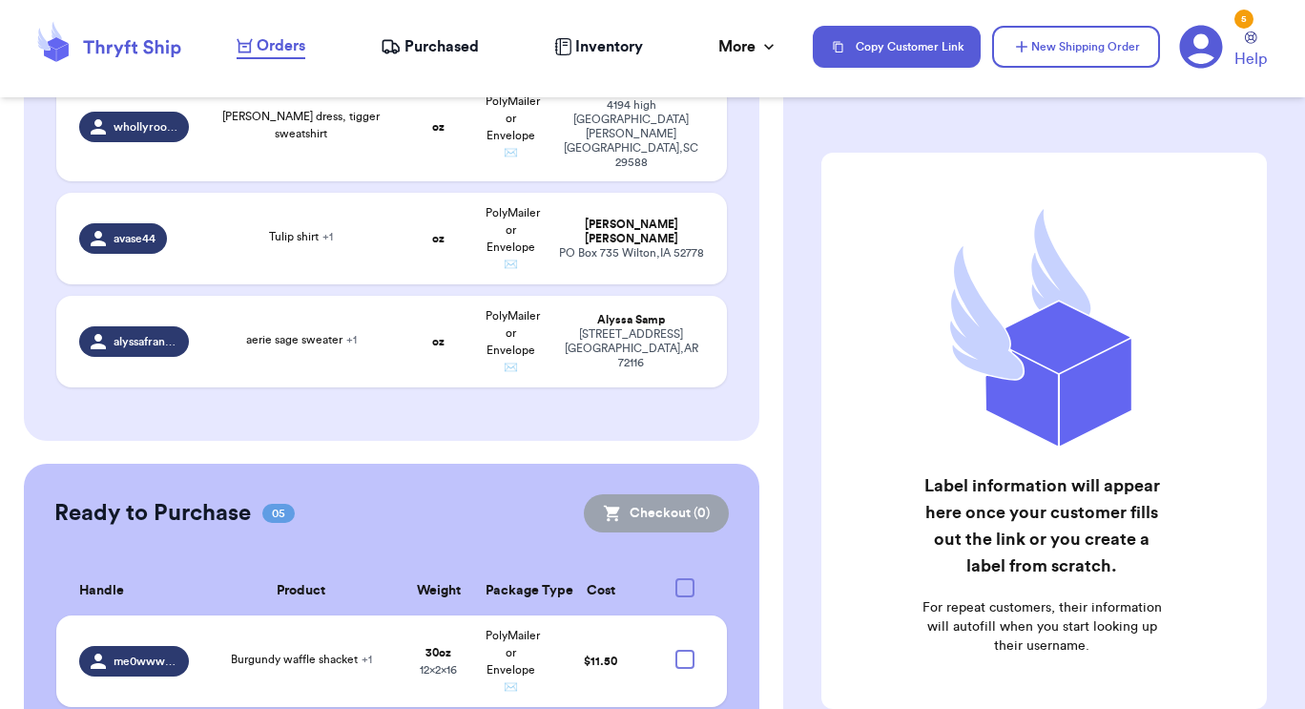 This screenshot has width=1305, height=709. I want to click on a: Purchased, so click(429, 47).